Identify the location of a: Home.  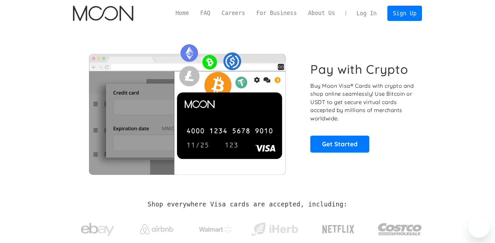
(182, 13).